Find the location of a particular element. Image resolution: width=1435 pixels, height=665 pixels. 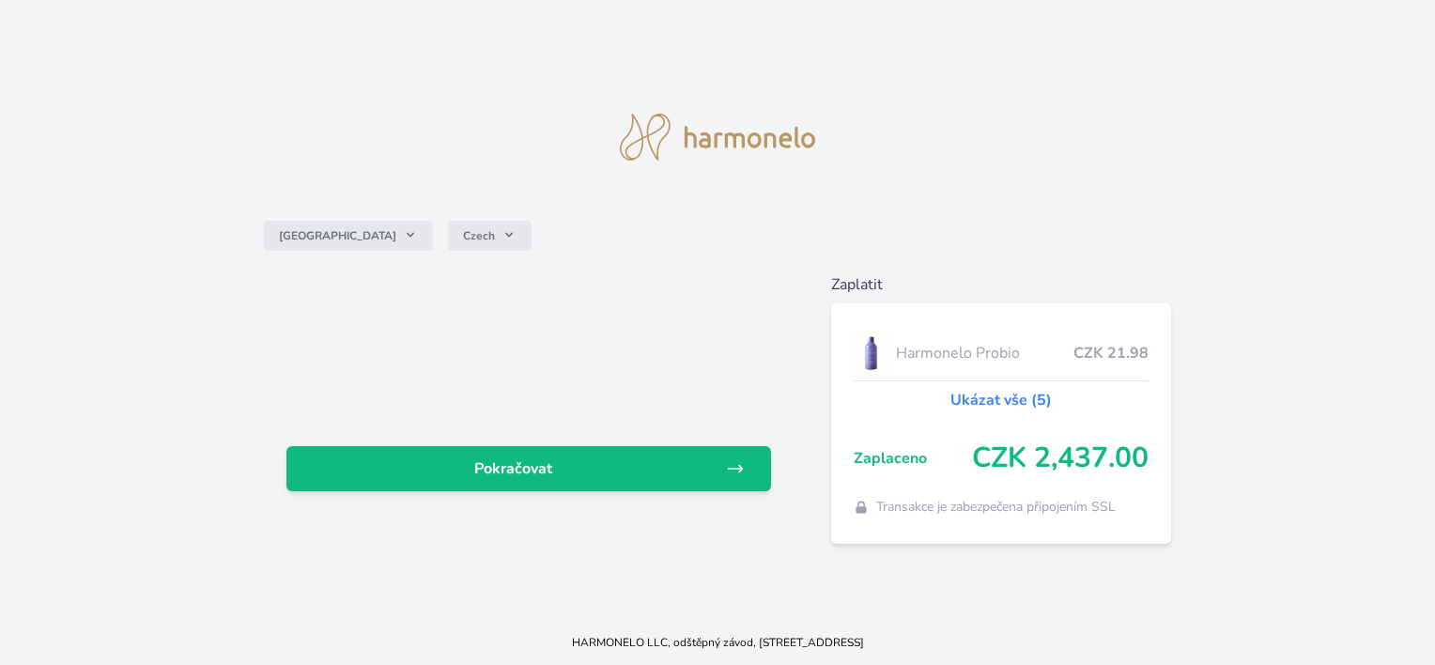

a: Pokračovat is located at coordinates (528, 469).